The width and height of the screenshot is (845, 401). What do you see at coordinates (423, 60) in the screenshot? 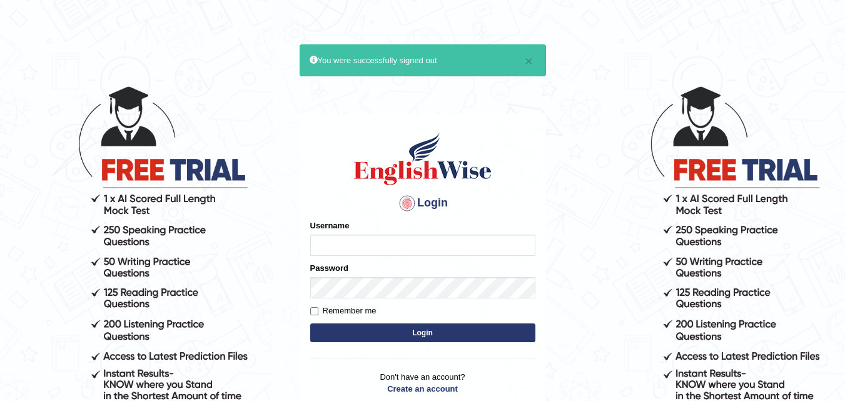
I see `div: You were successfully signed out` at bounding box center [423, 60].